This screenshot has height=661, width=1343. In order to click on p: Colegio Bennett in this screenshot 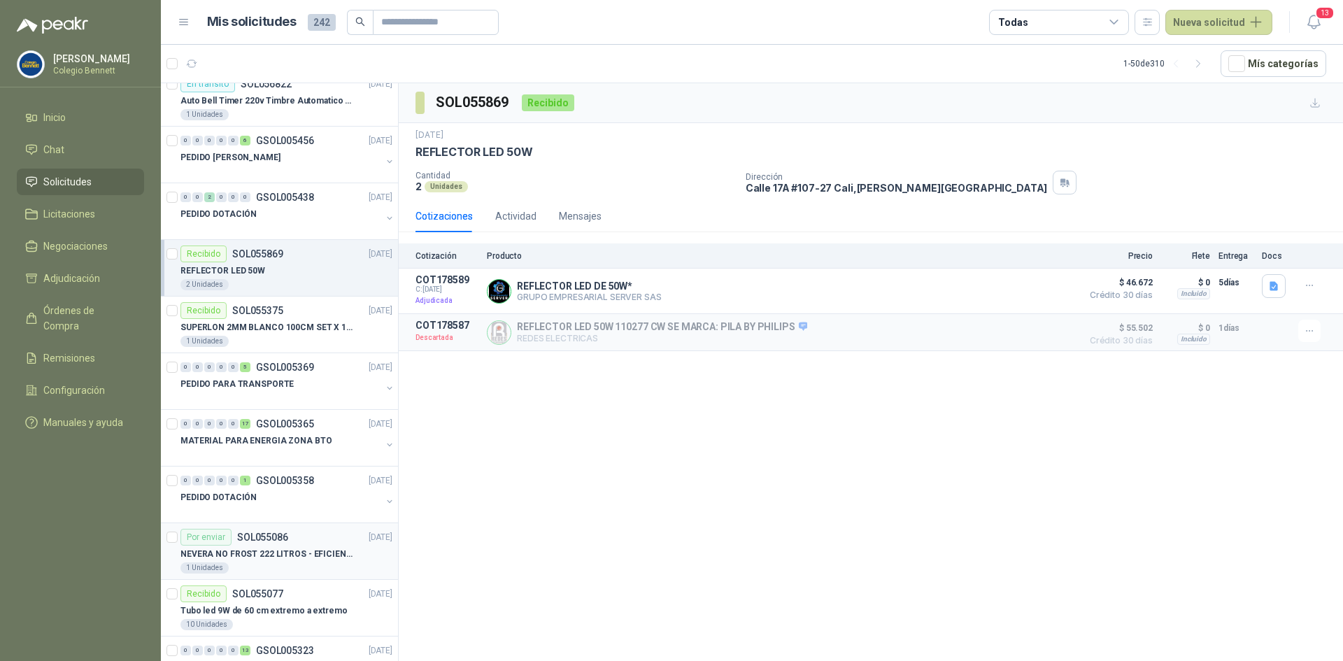, I will do `click(97, 71)`.